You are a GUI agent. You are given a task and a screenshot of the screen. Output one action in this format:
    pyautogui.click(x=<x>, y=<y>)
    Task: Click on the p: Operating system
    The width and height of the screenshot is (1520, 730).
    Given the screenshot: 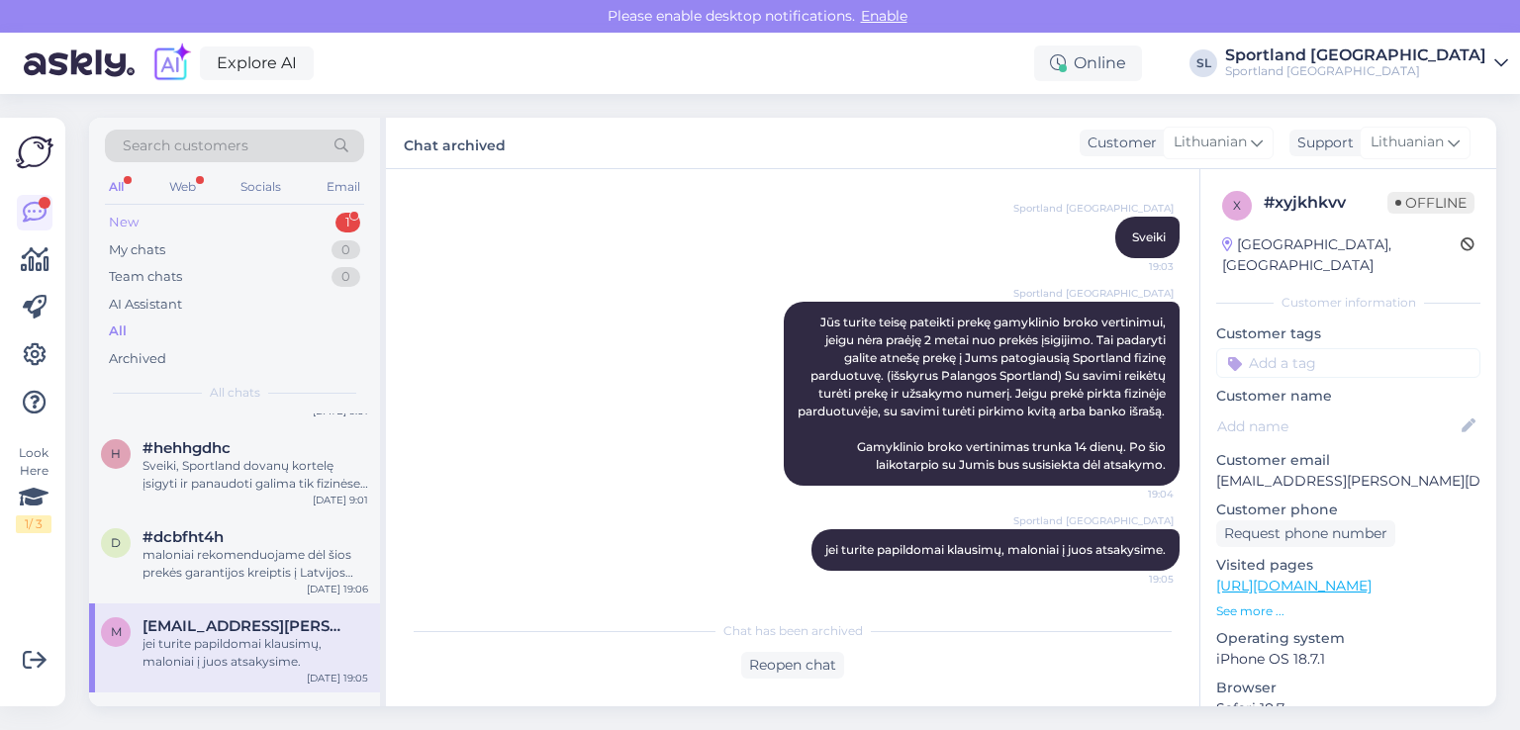 What is the action you would take?
    pyautogui.click(x=1348, y=638)
    